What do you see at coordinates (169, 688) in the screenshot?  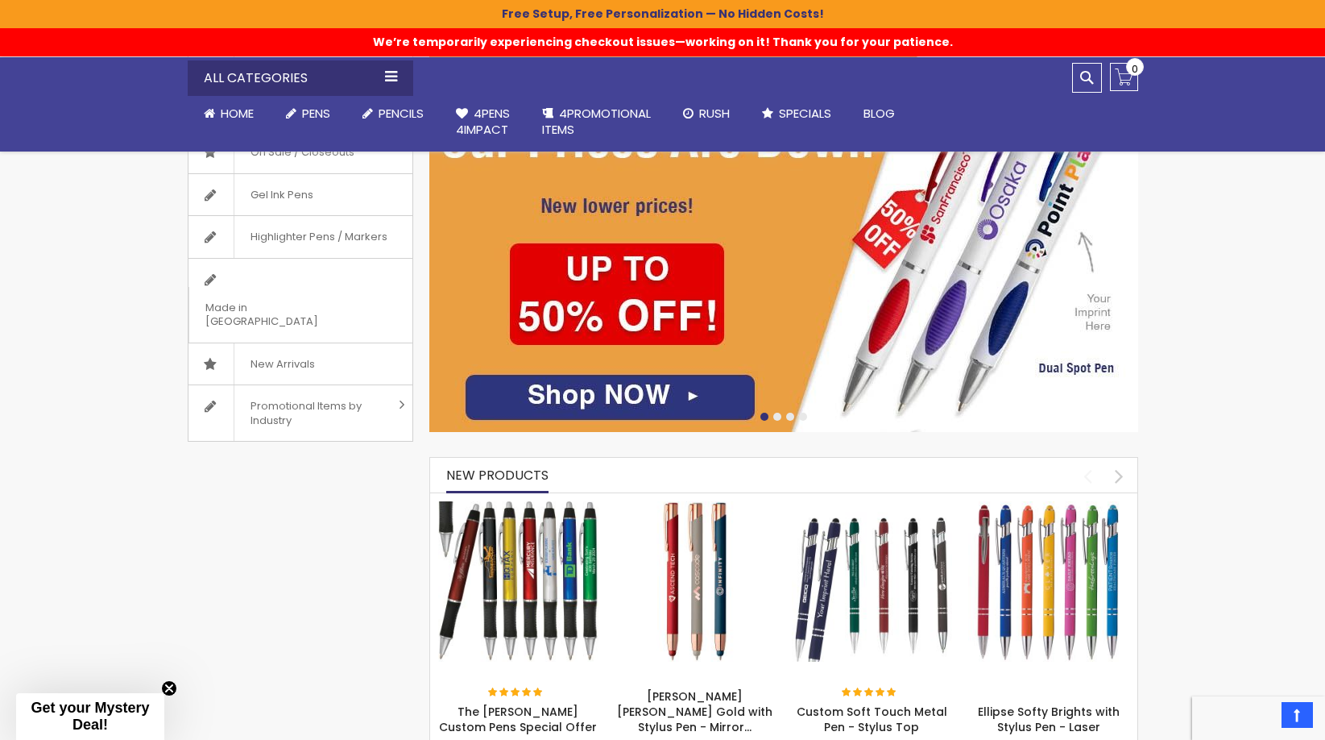 I see `button: Close teaser` at bounding box center [169, 688].